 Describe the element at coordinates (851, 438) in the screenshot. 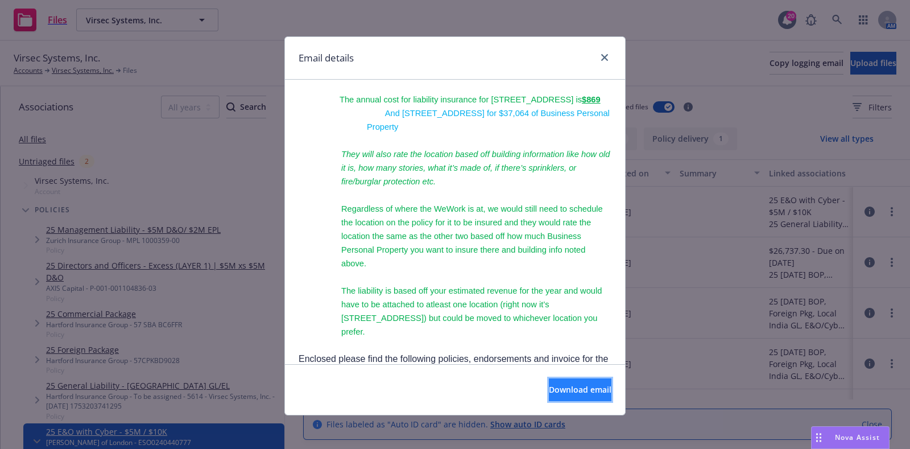

I see `button: Nova Assist` at that location.